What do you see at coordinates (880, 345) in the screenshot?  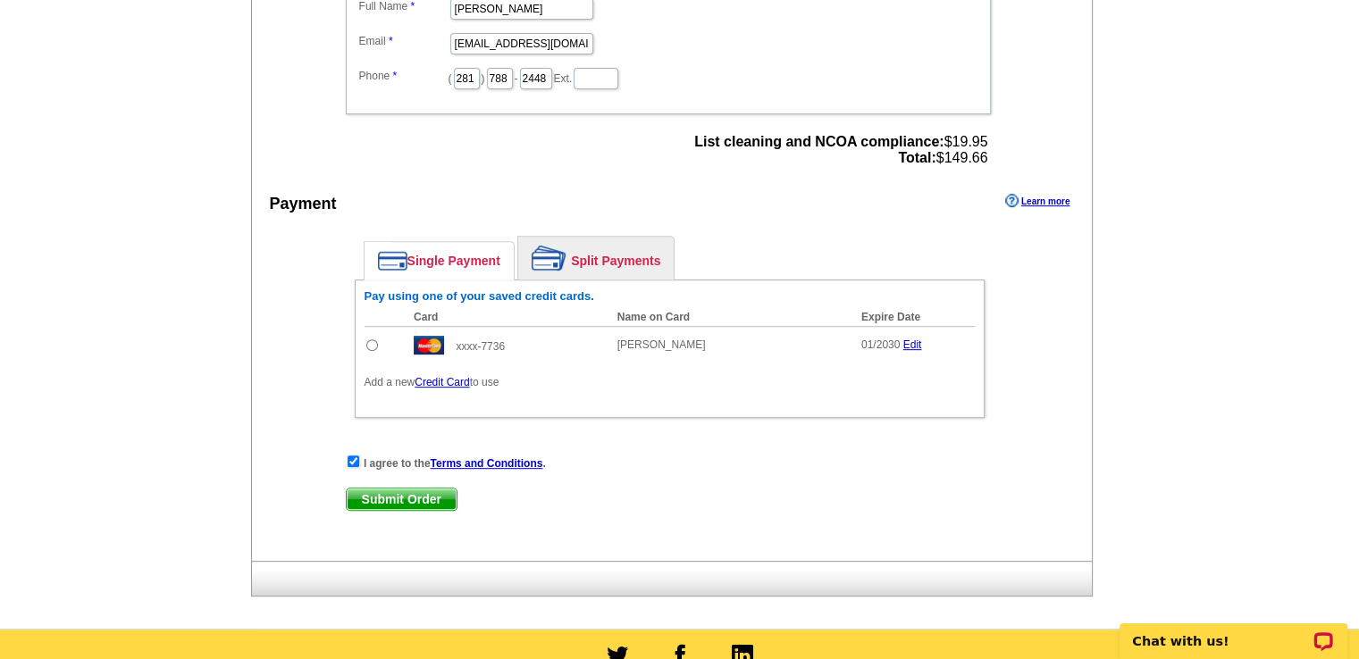 I see `span: 01/2030` at bounding box center [880, 345].